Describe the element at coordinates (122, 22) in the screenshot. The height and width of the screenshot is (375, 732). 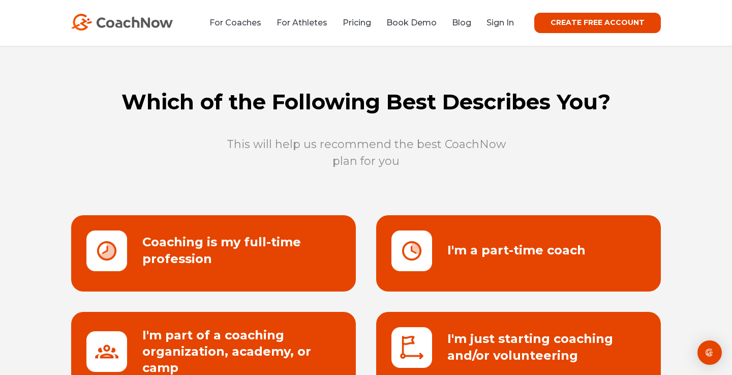
I see `img: CoachNow Logo` at that location.